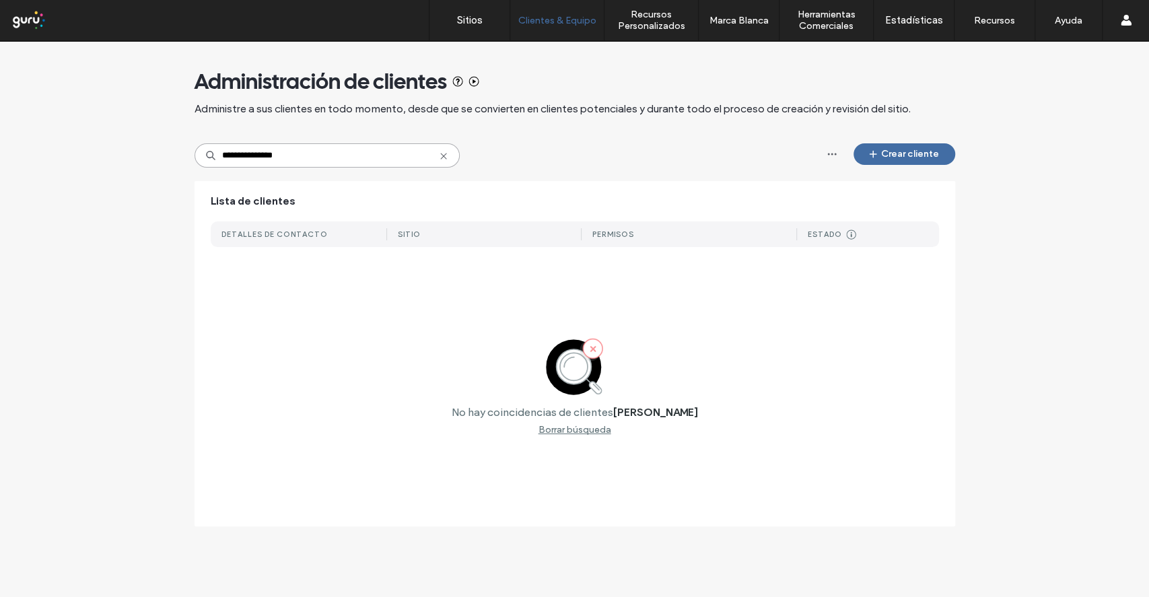  Describe the element at coordinates (904, 154) in the screenshot. I see `button: Crear cliente` at that location.